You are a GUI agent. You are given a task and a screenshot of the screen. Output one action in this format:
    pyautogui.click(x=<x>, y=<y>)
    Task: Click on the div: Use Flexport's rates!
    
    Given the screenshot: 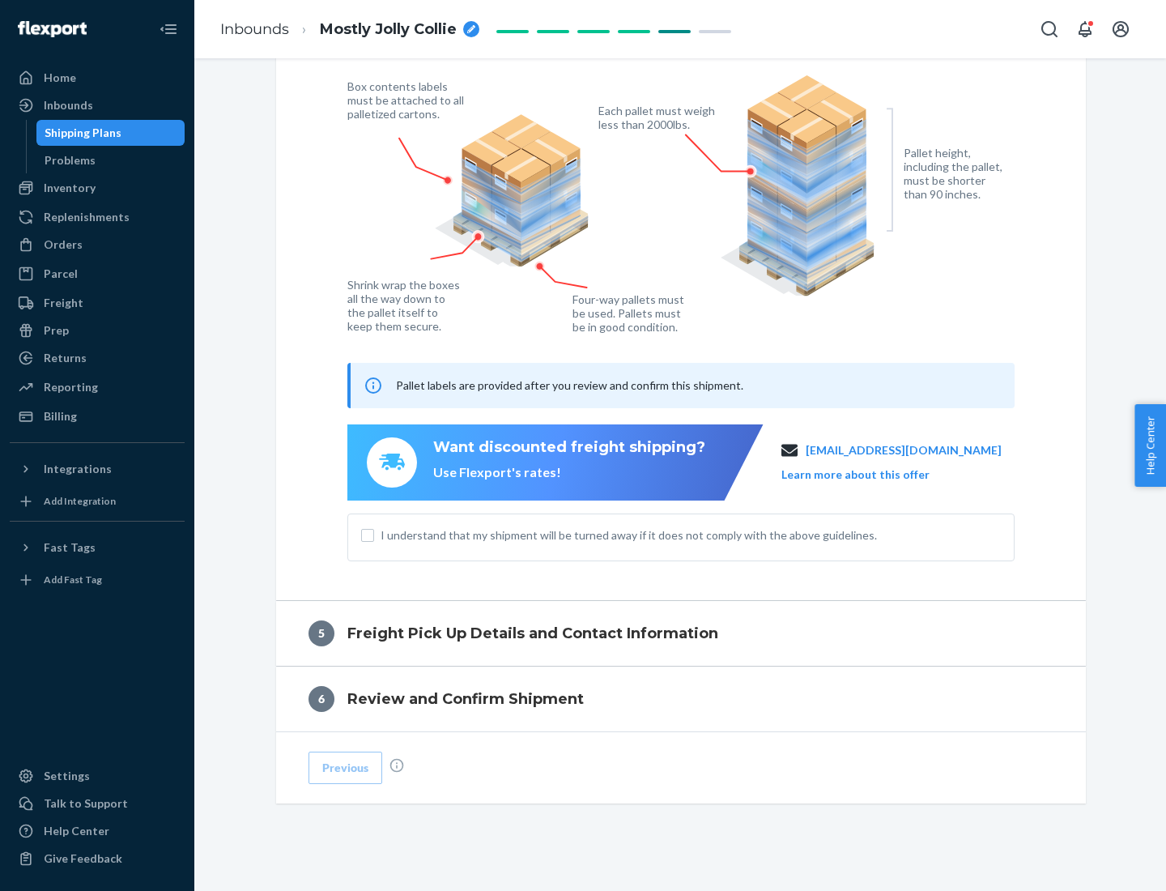 What is the action you would take?
    pyautogui.click(x=569, y=472)
    